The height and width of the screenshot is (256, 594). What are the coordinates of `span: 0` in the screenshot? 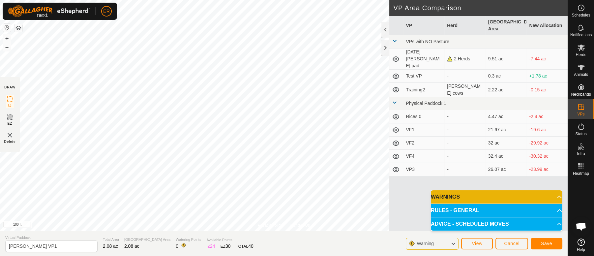 It's located at (177, 246).